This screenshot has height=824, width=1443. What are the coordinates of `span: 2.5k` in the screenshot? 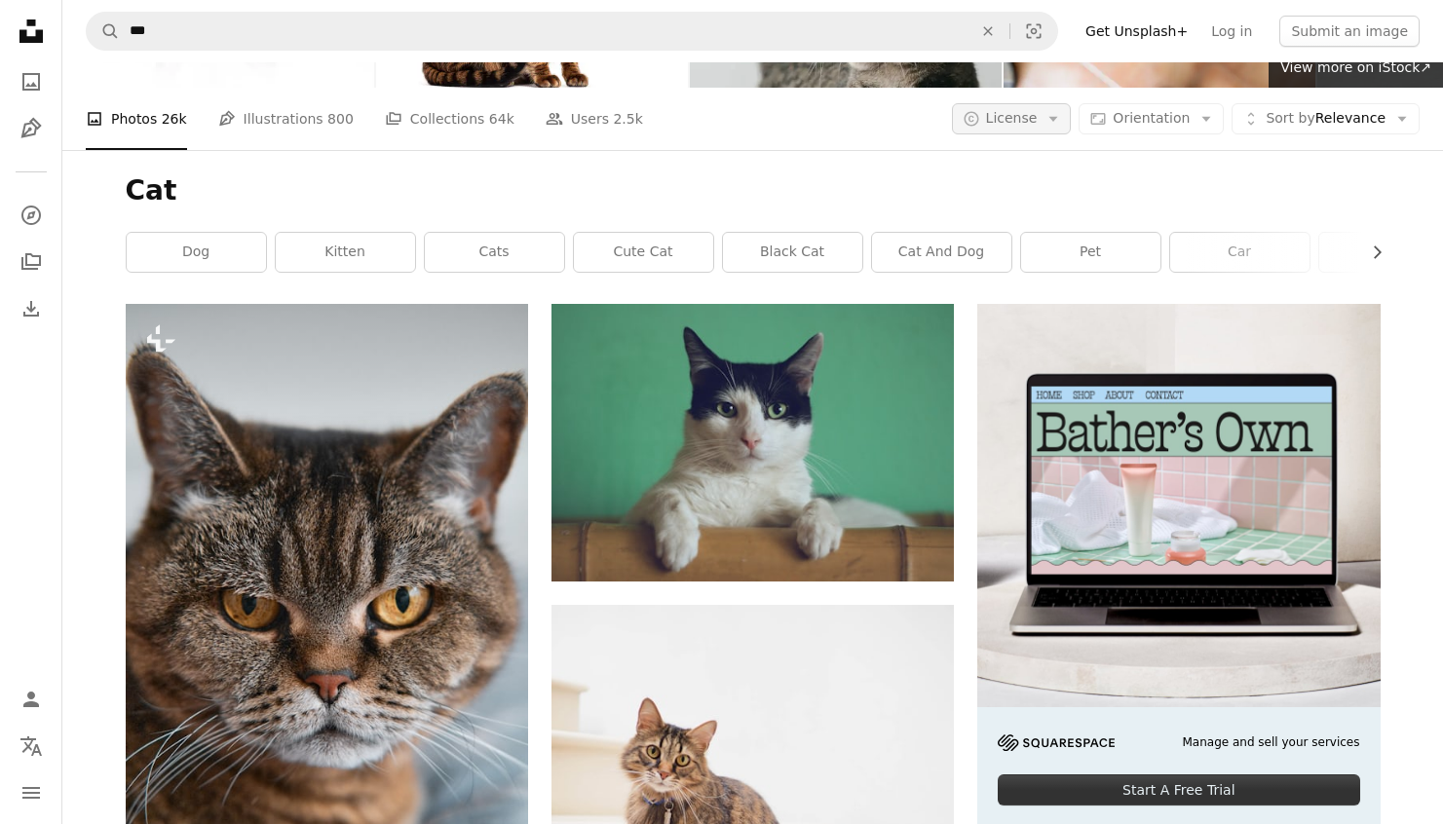 It's located at (627, 119).